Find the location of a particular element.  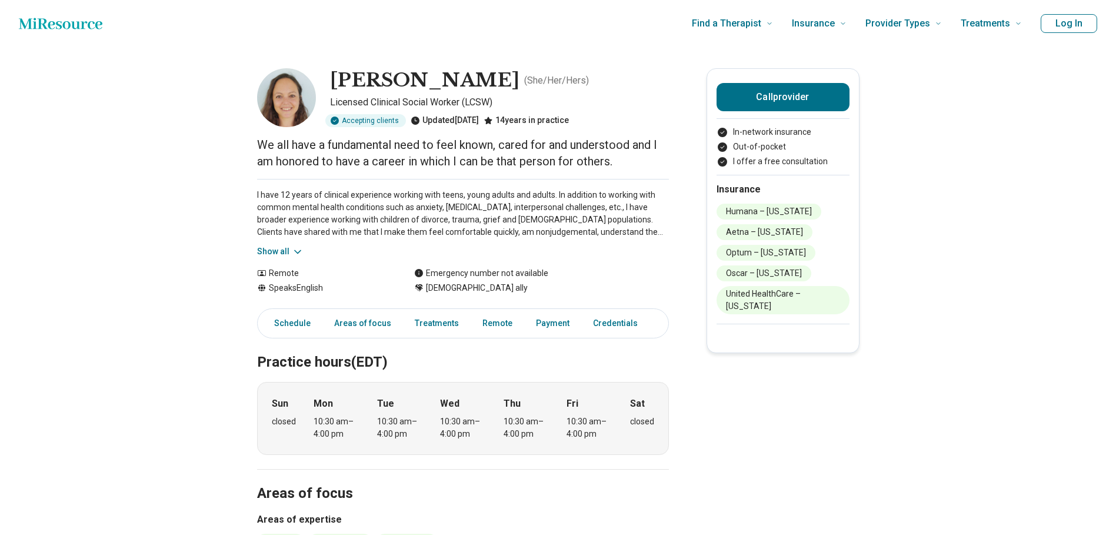

strong: Tue is located at coordinates (385, 403).